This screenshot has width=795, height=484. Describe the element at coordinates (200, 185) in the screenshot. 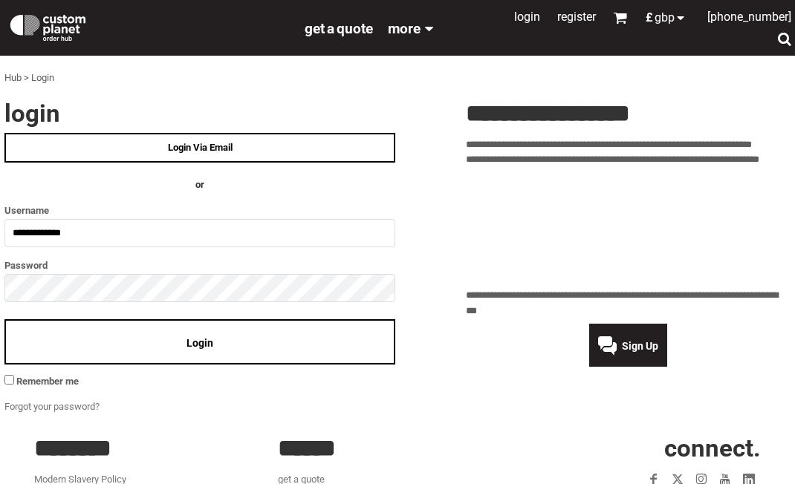

I see `h4: OR` at that location.